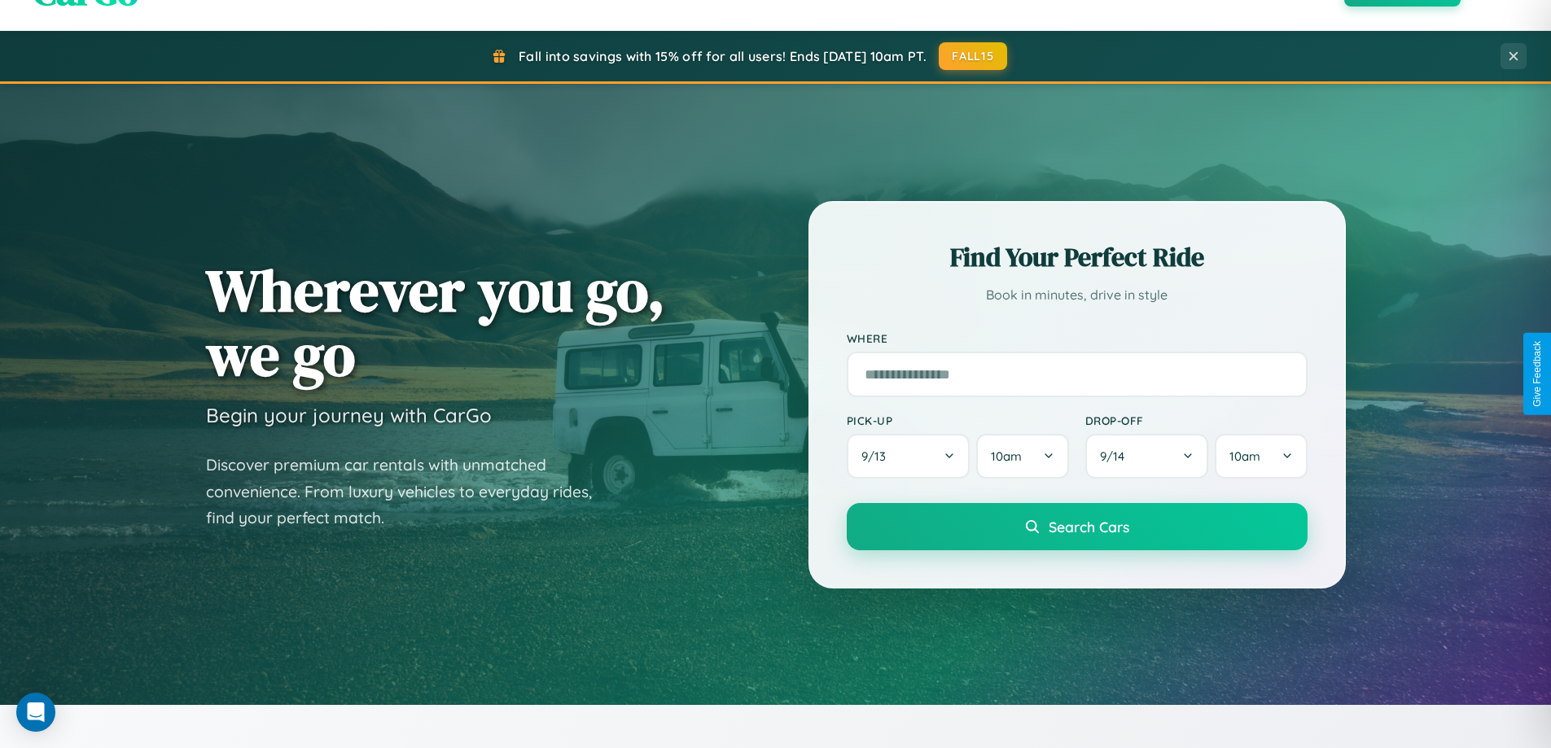 This screenshot has height=748, width=1551. What do you see at coordinates (1077, 338) in the screenshot?
I see `label: Where` at bounding box center [1077, 338].